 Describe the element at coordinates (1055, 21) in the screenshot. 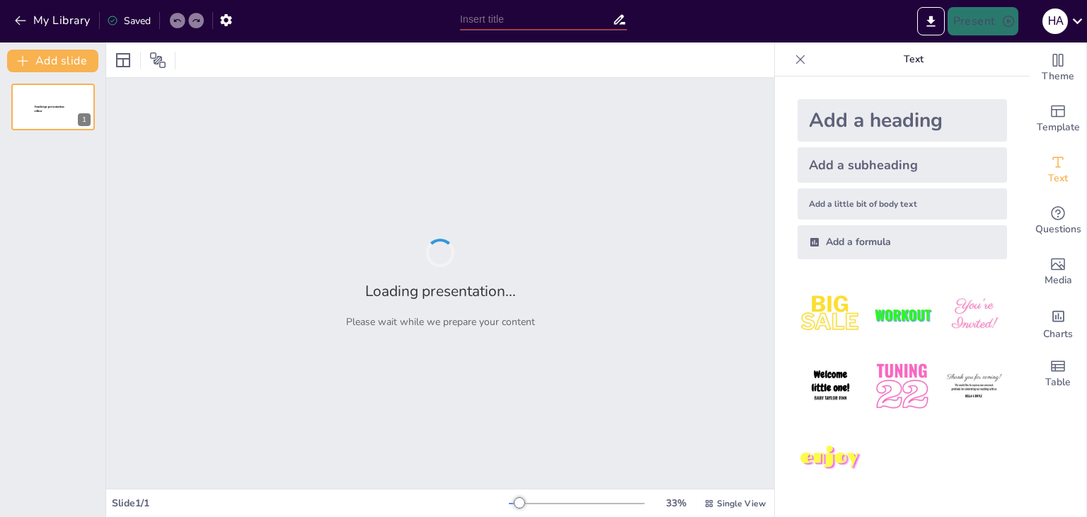

I see `div: H A` at that location.